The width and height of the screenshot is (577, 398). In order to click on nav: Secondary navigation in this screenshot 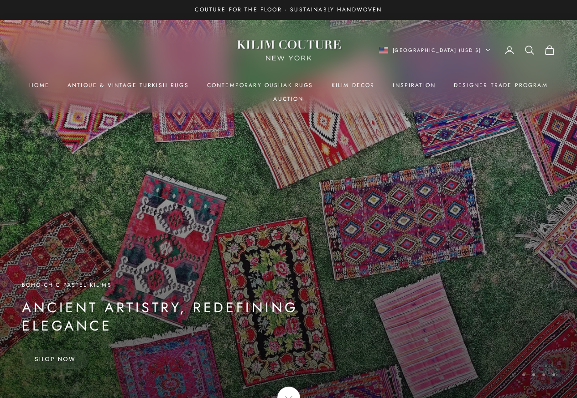, I will do `click(467, 50)`.